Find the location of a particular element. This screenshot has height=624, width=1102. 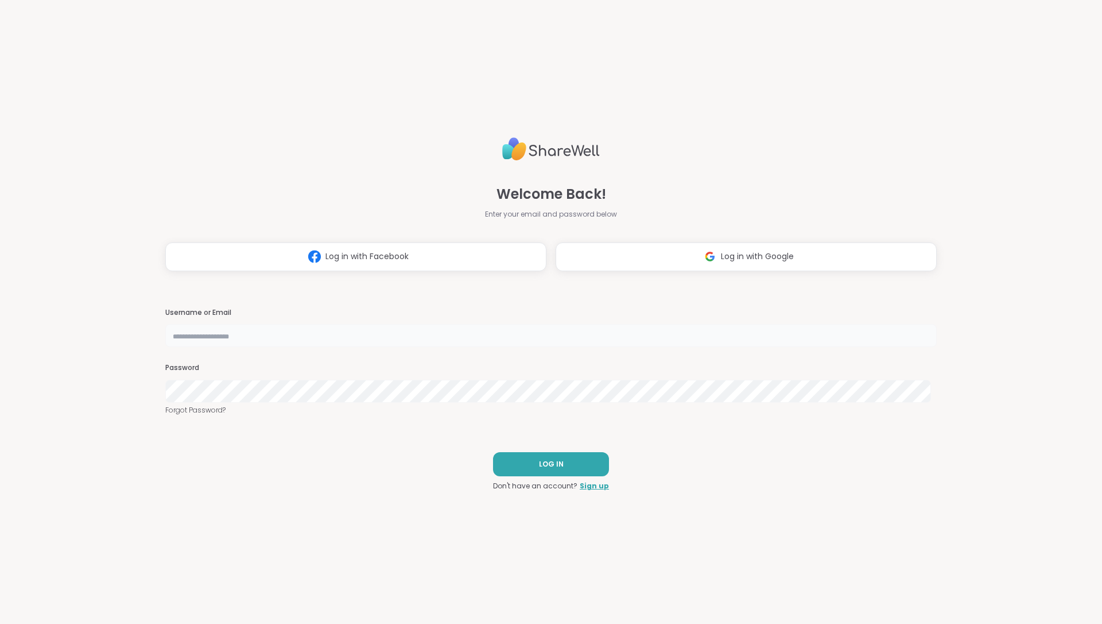

button: Log in with Facebook is located at coordinates (356, 257).